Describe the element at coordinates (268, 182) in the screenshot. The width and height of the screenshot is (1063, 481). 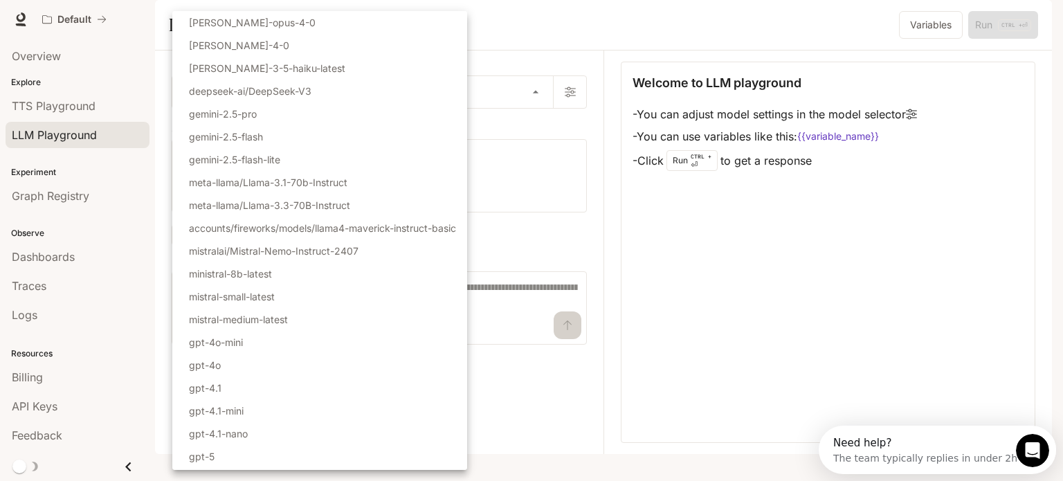
I see `p: meta-llama/Llama-3.1-70b-Instruct` at that location.